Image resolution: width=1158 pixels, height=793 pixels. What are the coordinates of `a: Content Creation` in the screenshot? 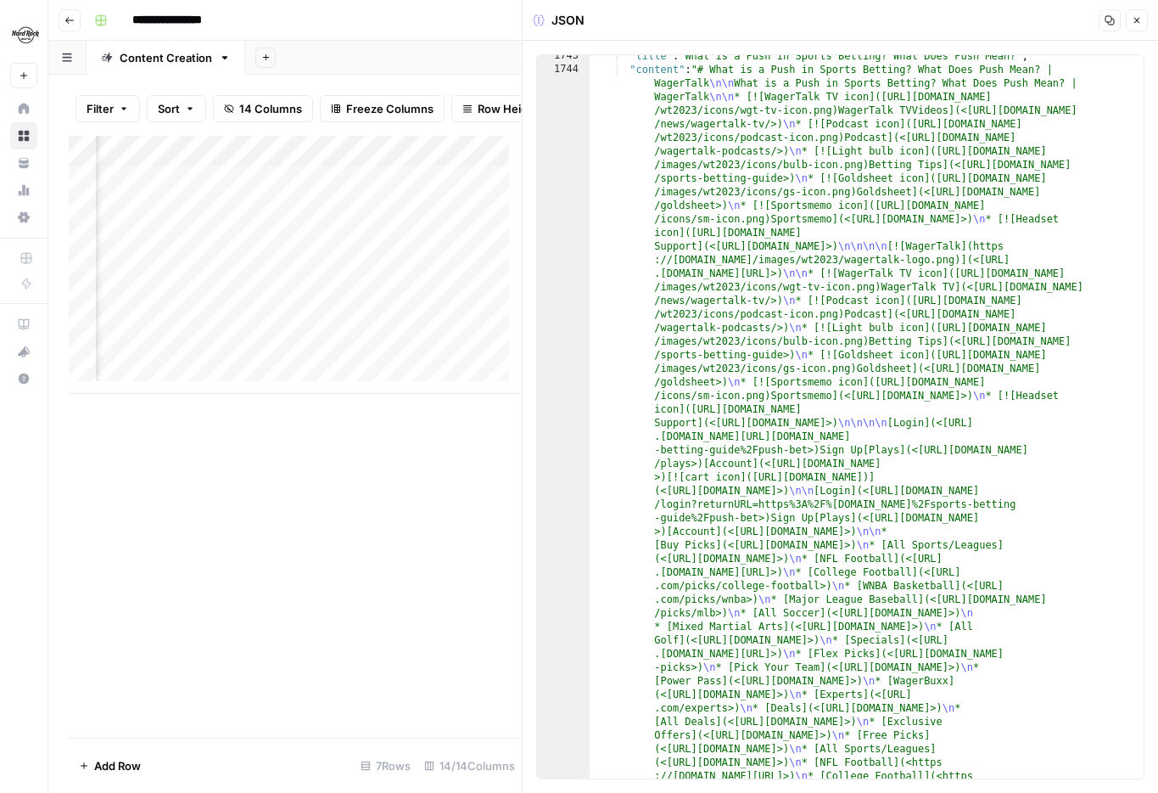 It's located at (165, 58).